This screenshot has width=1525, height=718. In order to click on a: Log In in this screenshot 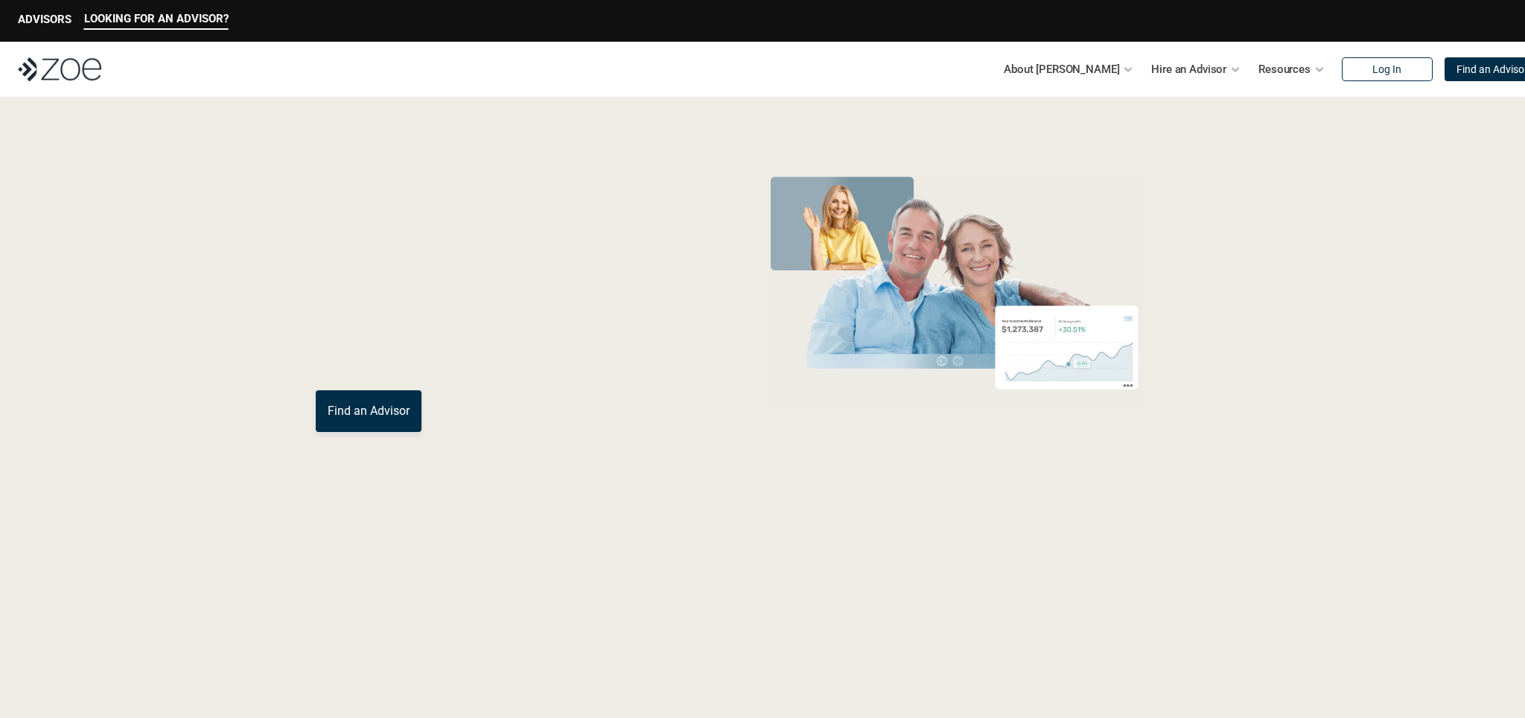, I will do `click(1387, 69)`.